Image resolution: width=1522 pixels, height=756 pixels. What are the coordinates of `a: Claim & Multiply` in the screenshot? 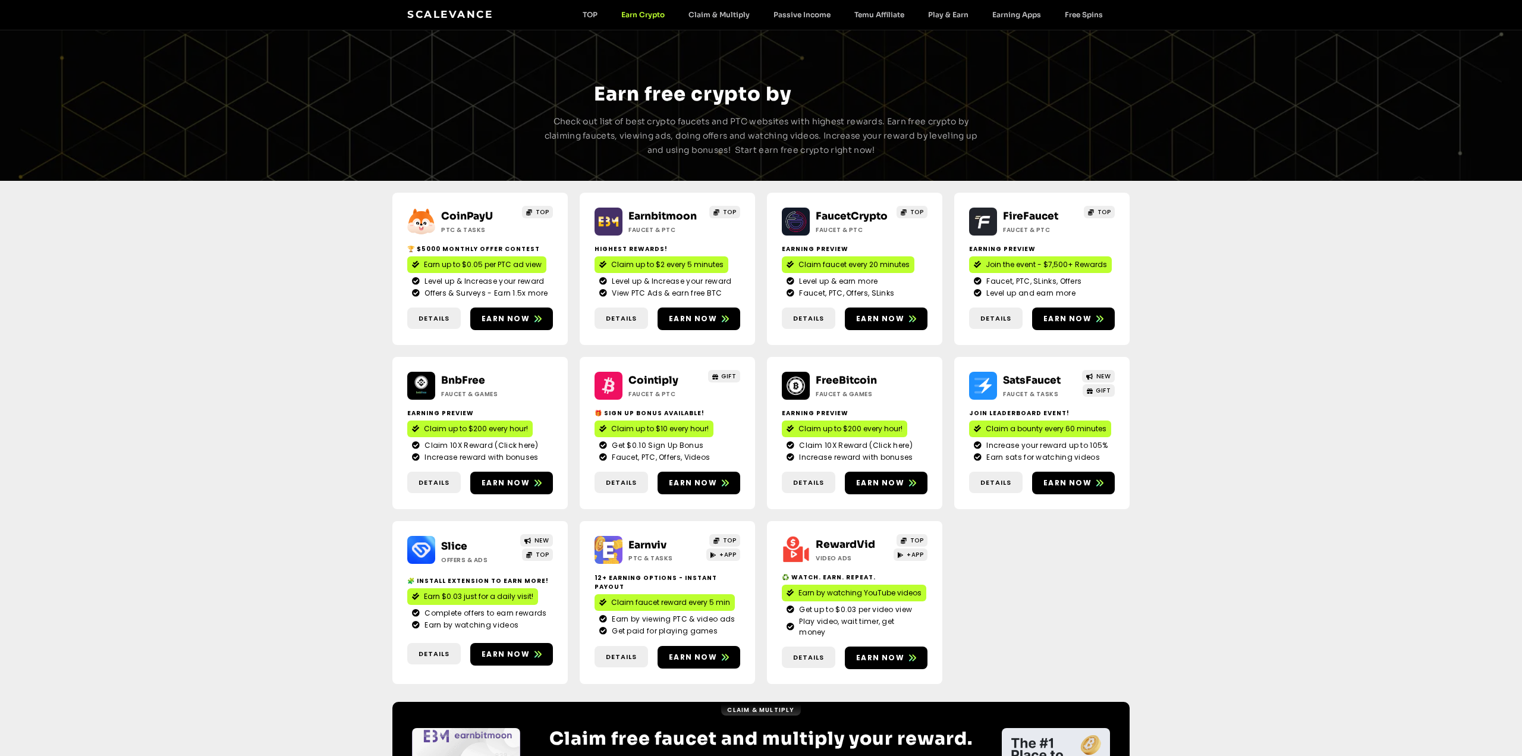 It's located at (719, 14).